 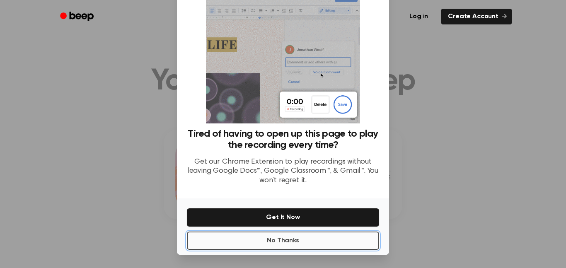 What do you see at coordinates (77, 17) in the screenshot?
I see `a: Beep` at bounding box center [77, 17].